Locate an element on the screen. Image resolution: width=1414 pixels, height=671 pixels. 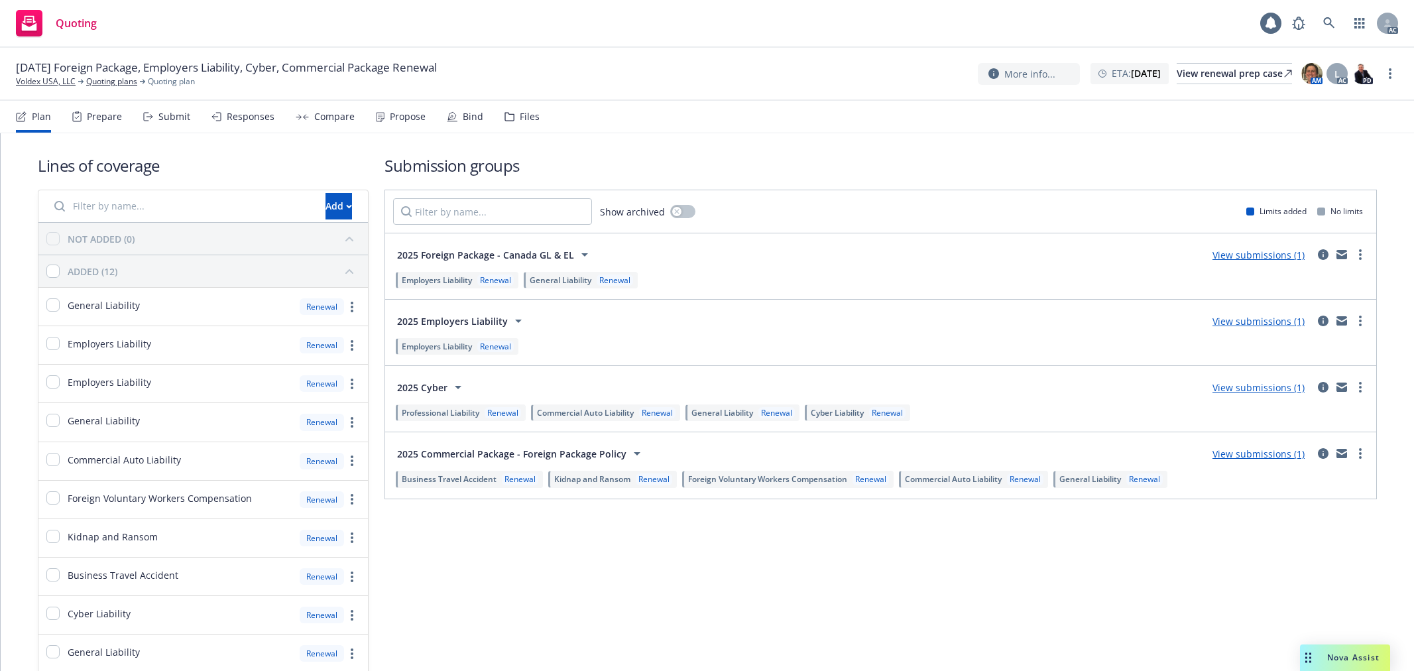
button: ADDED (12) is located at coordinates (213, 271).